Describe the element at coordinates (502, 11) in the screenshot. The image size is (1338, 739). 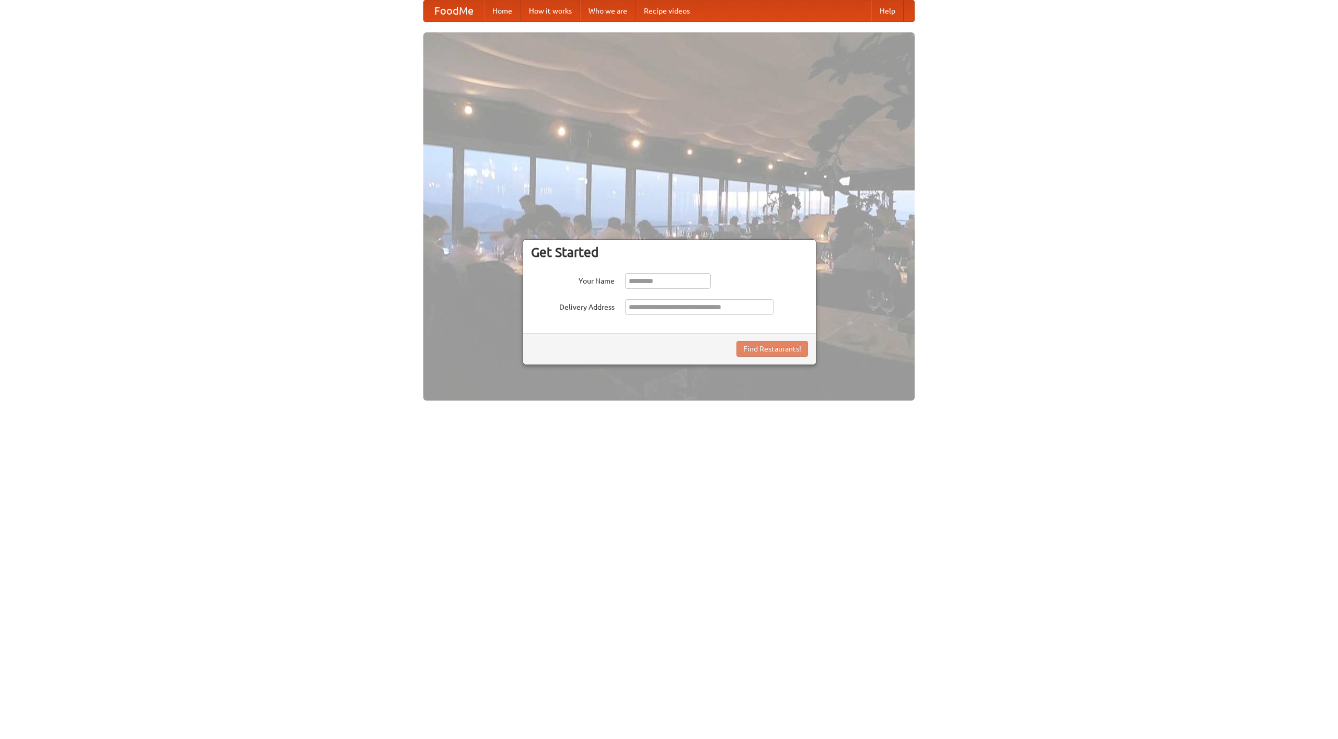
I see `a: Home` at that location.